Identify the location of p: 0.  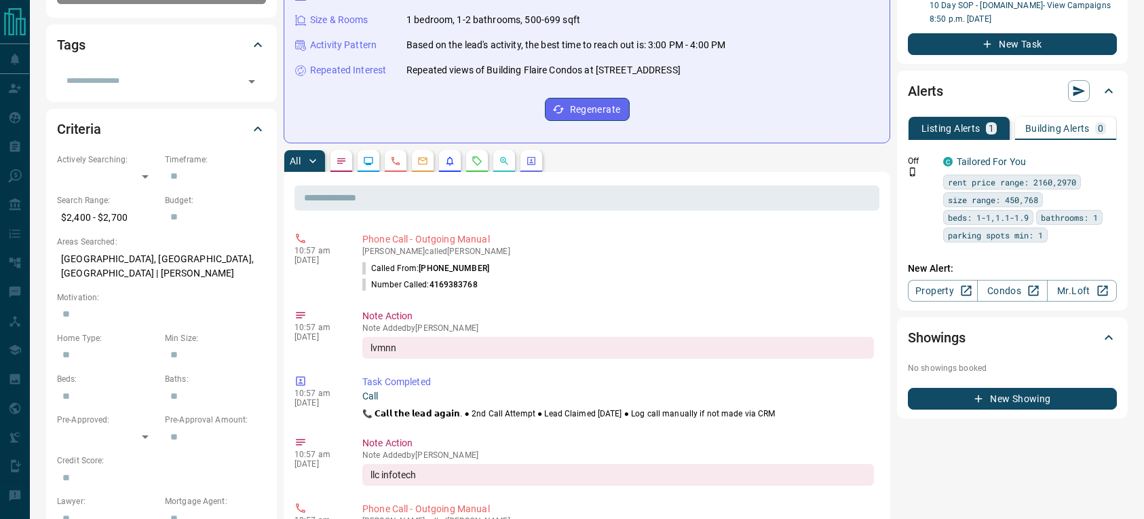
(1101, 128).